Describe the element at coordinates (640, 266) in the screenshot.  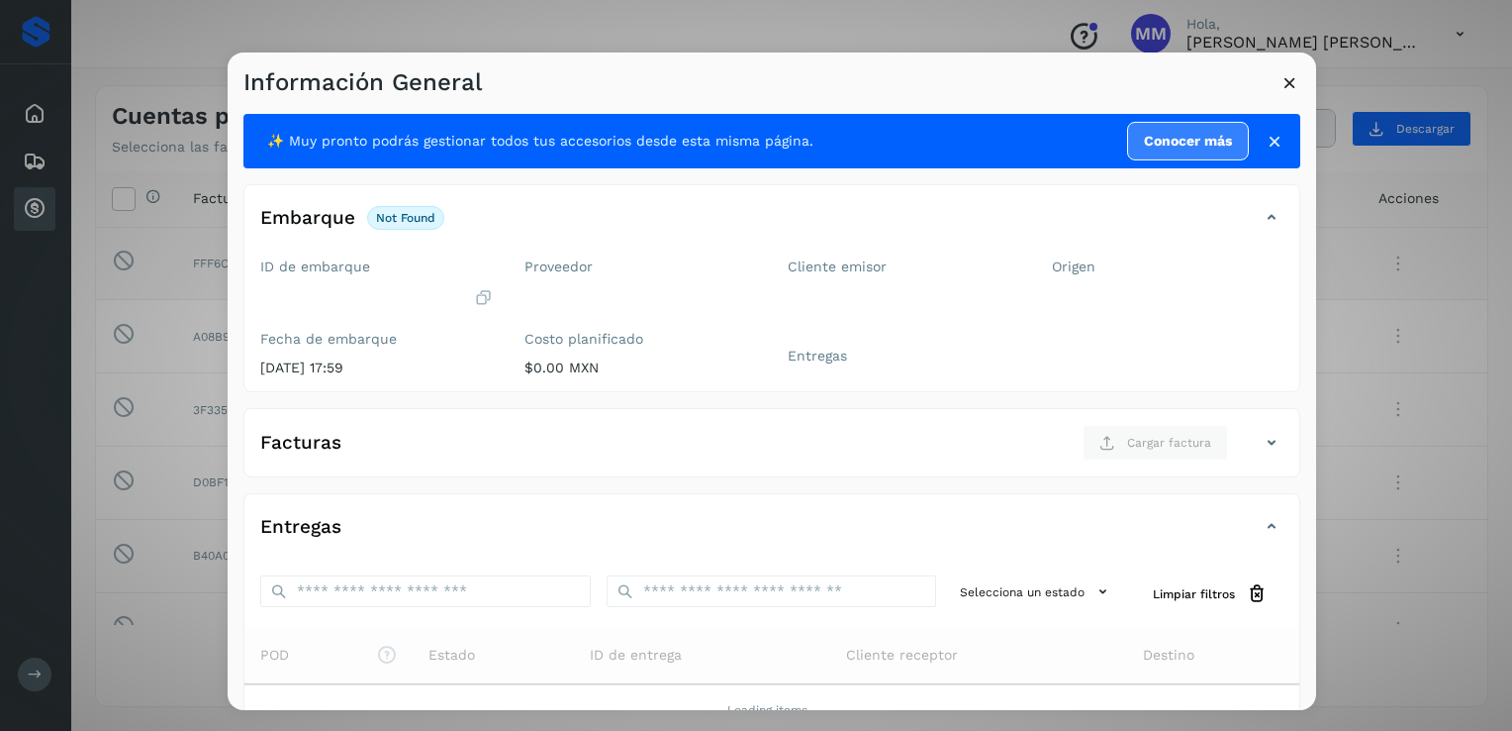
I see `label: Proveedor` at that location.